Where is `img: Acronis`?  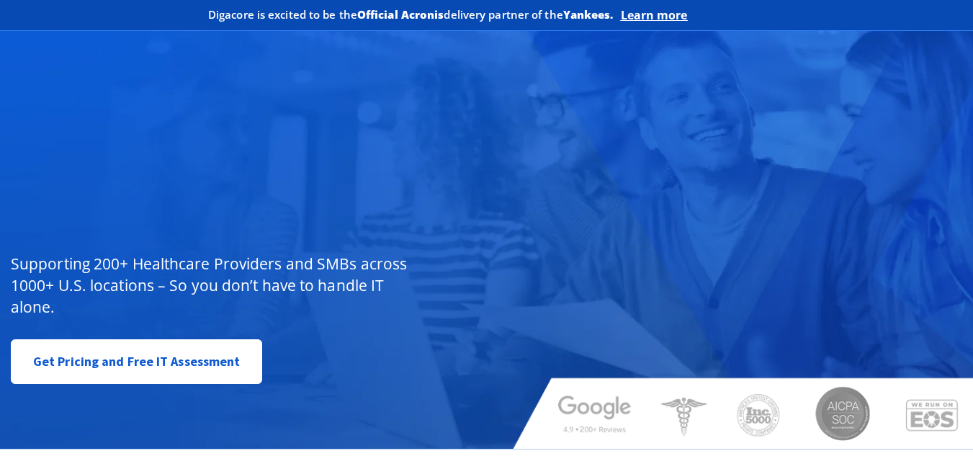 img: Acronis is located at coordinates (730, 15).